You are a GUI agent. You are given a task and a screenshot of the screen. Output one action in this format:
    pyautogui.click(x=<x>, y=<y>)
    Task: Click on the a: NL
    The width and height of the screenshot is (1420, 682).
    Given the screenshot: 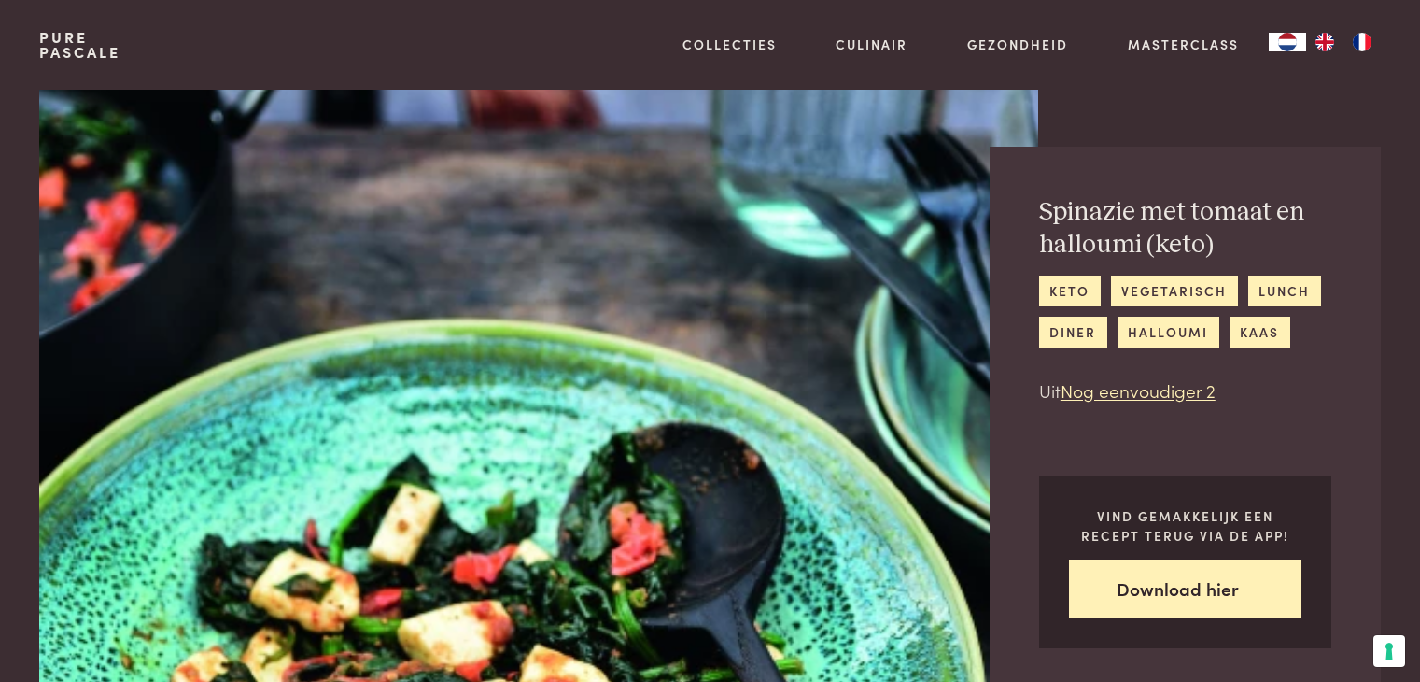 What is the action you would take?
    pyautogui.click(x=1288, y=42)
    